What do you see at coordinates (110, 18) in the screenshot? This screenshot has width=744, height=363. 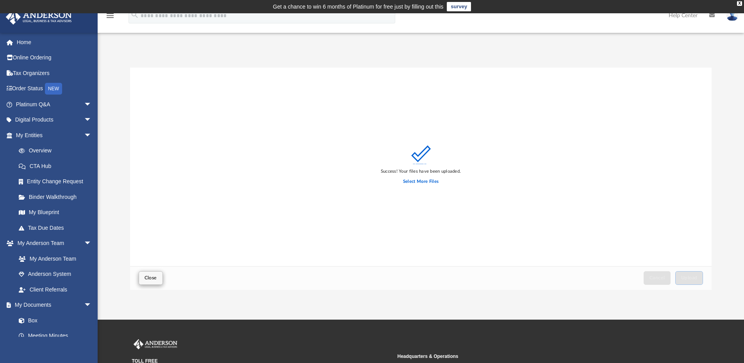 I see `a: menu` at bounding box center [110, 18].